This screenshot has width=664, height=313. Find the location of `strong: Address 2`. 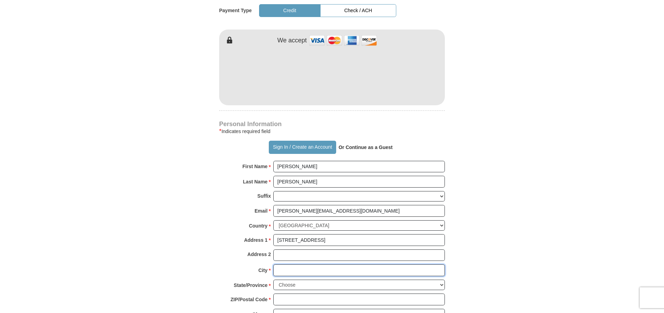

strong: Address 2 is located at coordinates (259, 254).